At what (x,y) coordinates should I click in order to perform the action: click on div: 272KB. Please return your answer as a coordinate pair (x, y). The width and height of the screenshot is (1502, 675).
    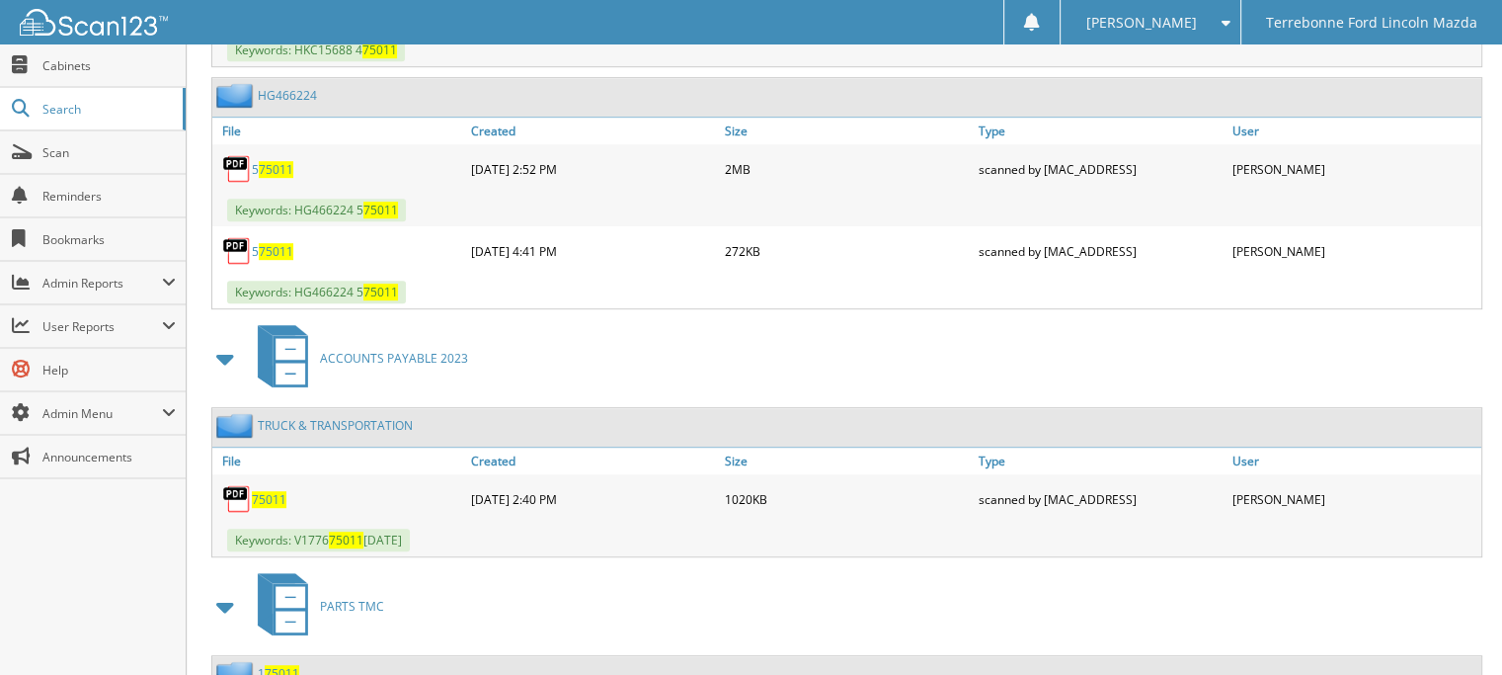
    Looking at the image, I should click on (847, 251).